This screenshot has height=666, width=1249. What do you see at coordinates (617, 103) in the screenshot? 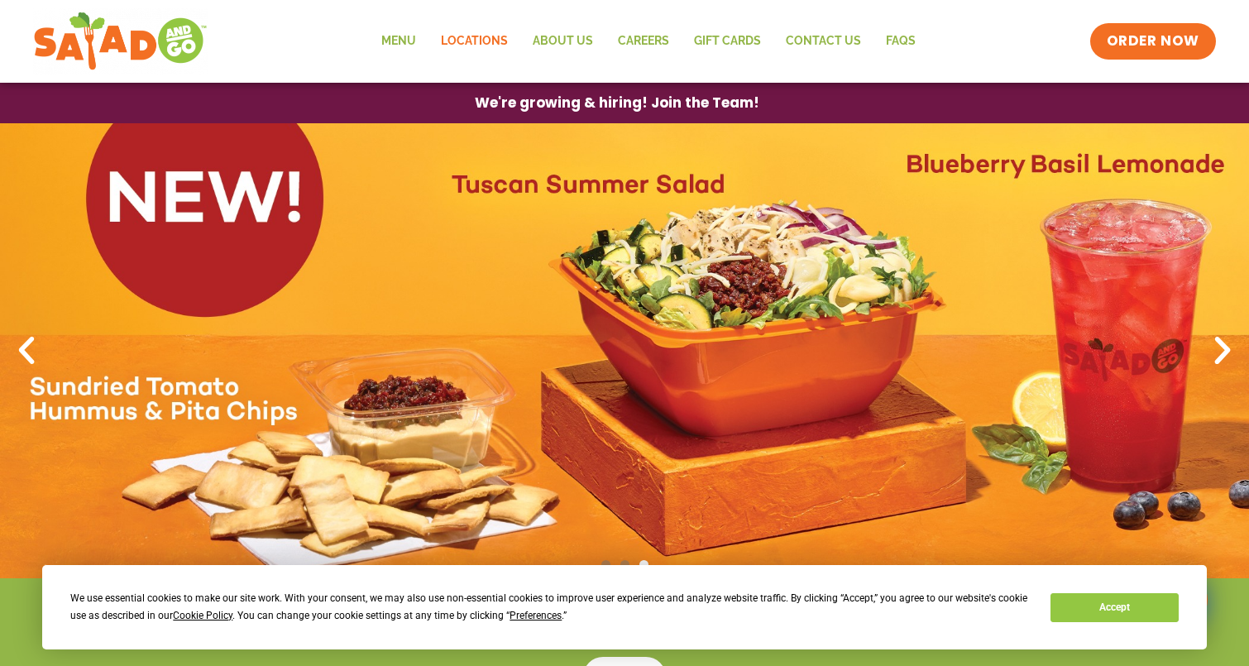
I see `span: We're growing & hiring! Join the Team!` at bounding box center [617, 103].